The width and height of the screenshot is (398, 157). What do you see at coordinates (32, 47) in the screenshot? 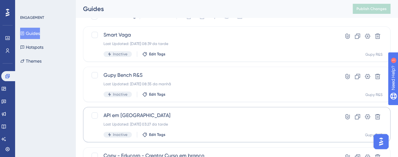
I see `button: Hotspots` at bounding box center [32, 47].